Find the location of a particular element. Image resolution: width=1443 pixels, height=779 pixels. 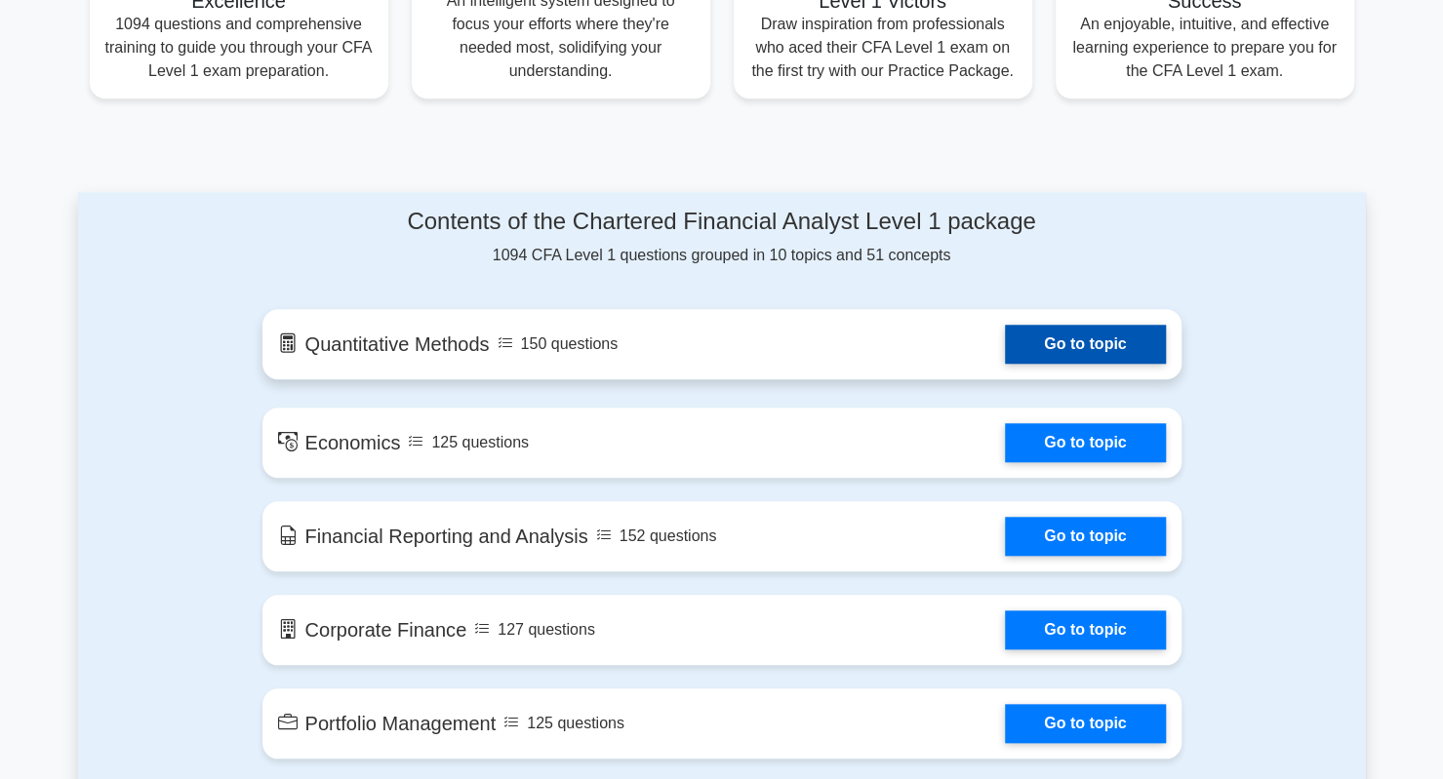

div: 1094 CFA Level 1 questions grouped in 10 topics and 51 concepts is located at coordinates (722, 237).